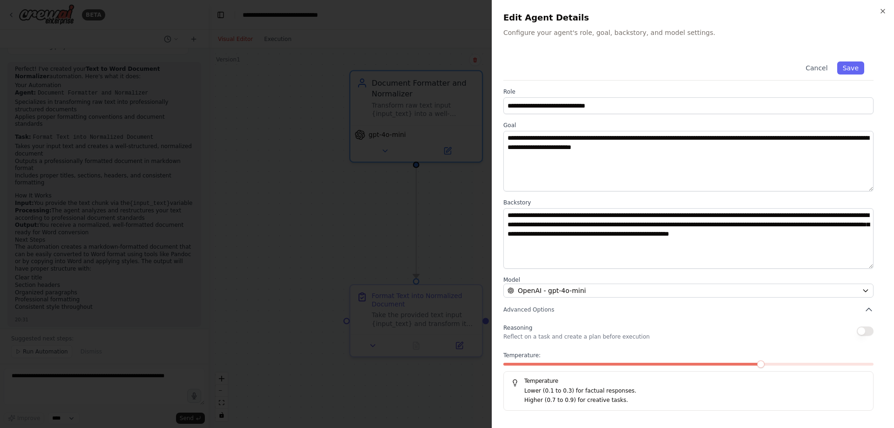 Image resolution: width=894 pixels, height=428 pixels. Describe the element at coordinates (522, 355) in the screenshot. I see `span: Temperature:` at that location.